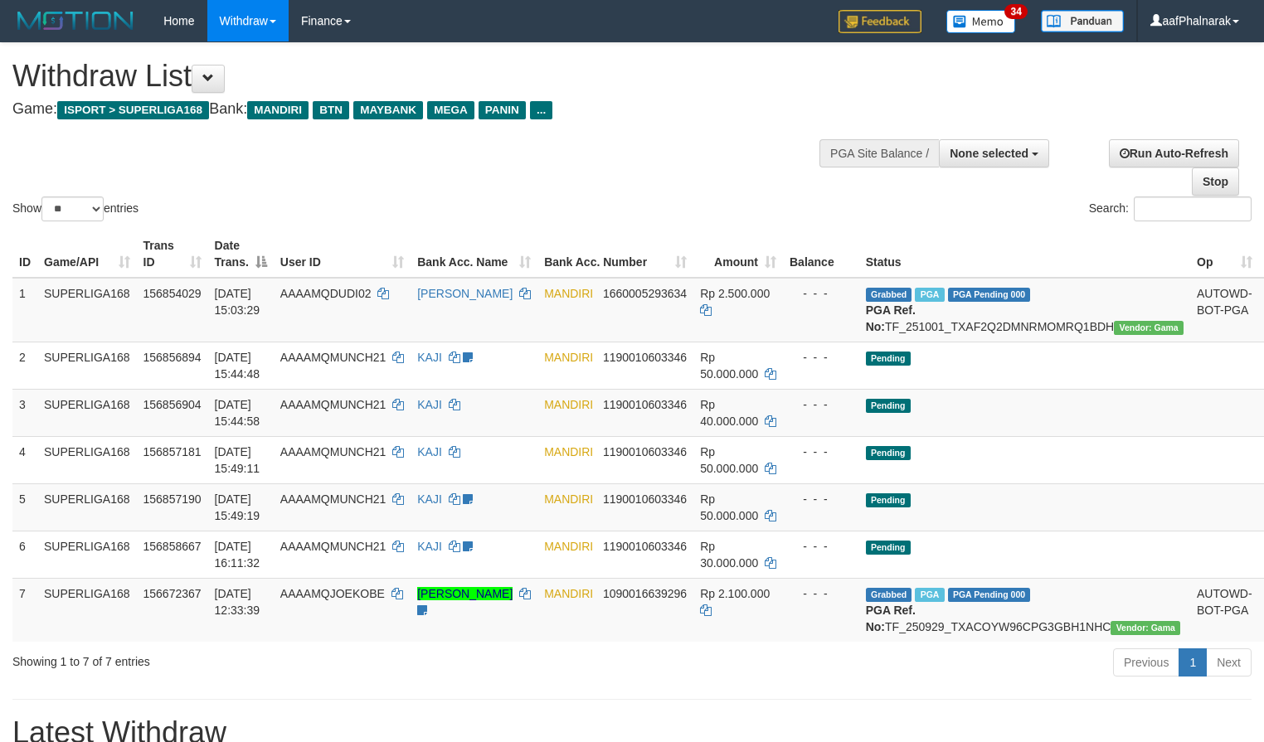 This screenshot has height=742, width=1264. I want to click on span: ISPORT > SUPERLIGA168, so click(133, 110).